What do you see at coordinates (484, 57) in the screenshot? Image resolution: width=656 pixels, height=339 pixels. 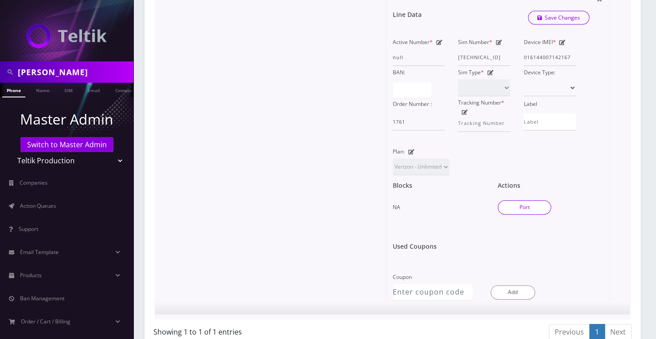 I see `input: Sim Number` at bounding box center [484, 57].